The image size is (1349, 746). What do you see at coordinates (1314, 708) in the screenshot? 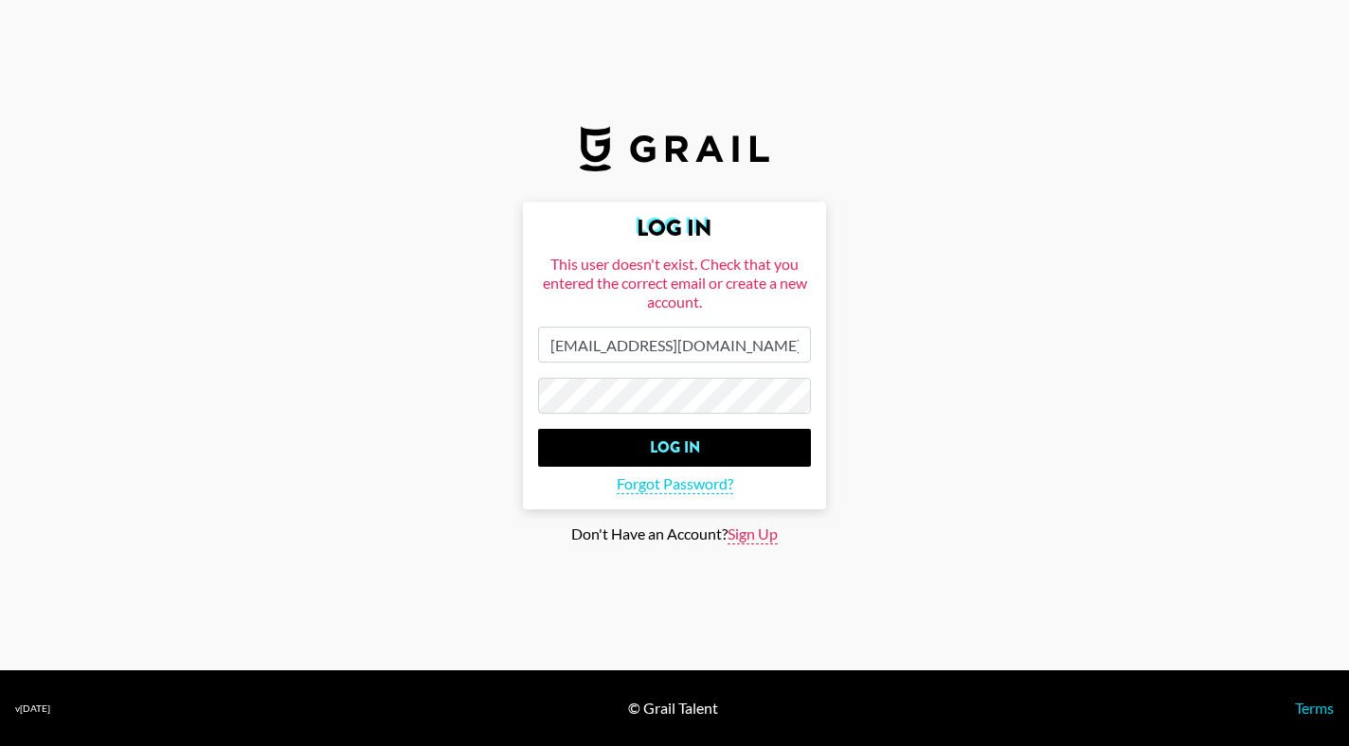
I see `a: Terms` at bounding box center [1314, 708].